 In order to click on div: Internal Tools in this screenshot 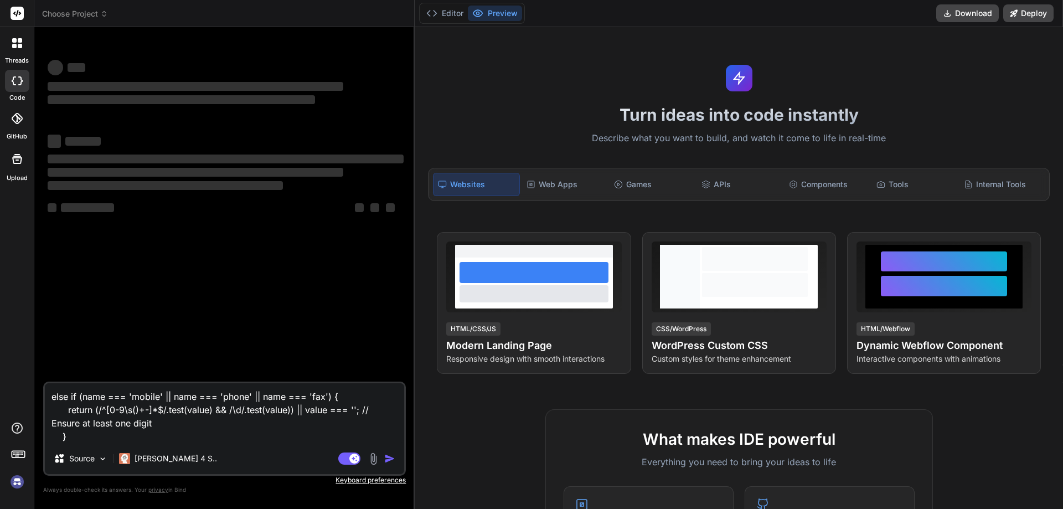, I will do `click(1002, 184)`.